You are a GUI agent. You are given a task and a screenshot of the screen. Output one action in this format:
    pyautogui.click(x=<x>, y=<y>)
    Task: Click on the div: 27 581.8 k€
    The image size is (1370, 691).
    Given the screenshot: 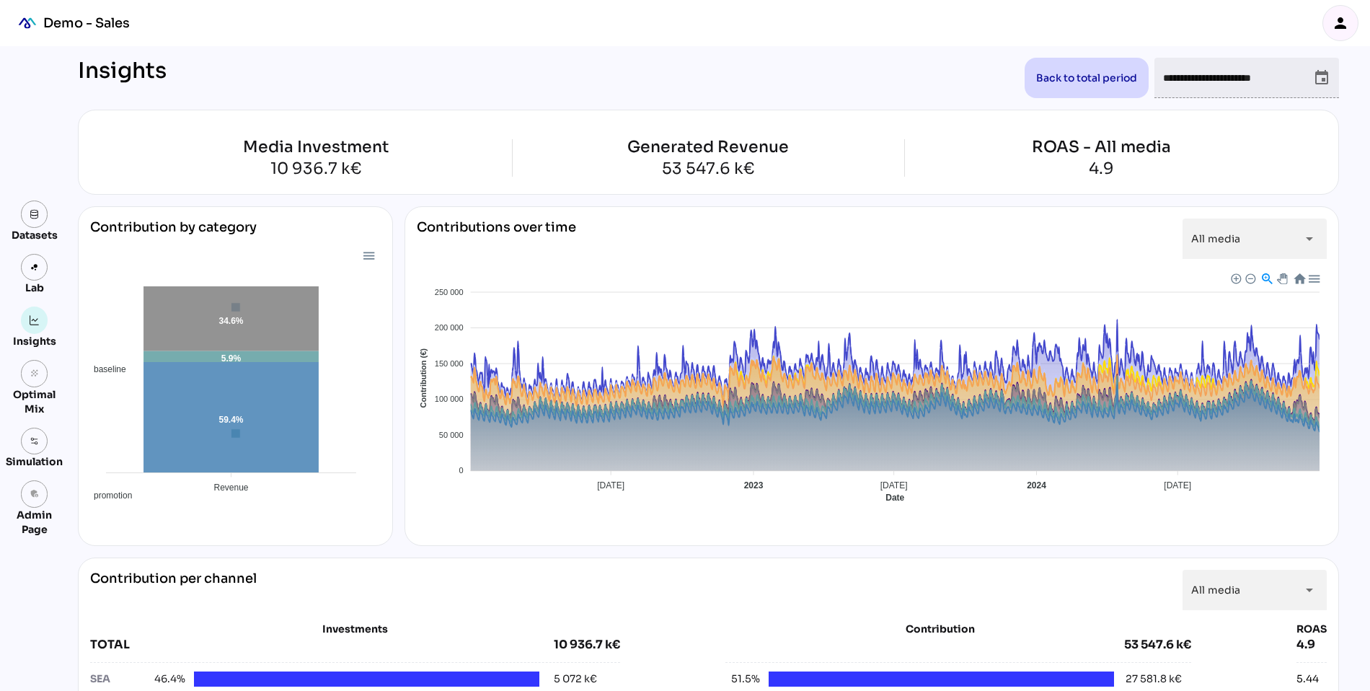 What is the action you would take?
    pyautogui.click(x=1153, y=678)
    